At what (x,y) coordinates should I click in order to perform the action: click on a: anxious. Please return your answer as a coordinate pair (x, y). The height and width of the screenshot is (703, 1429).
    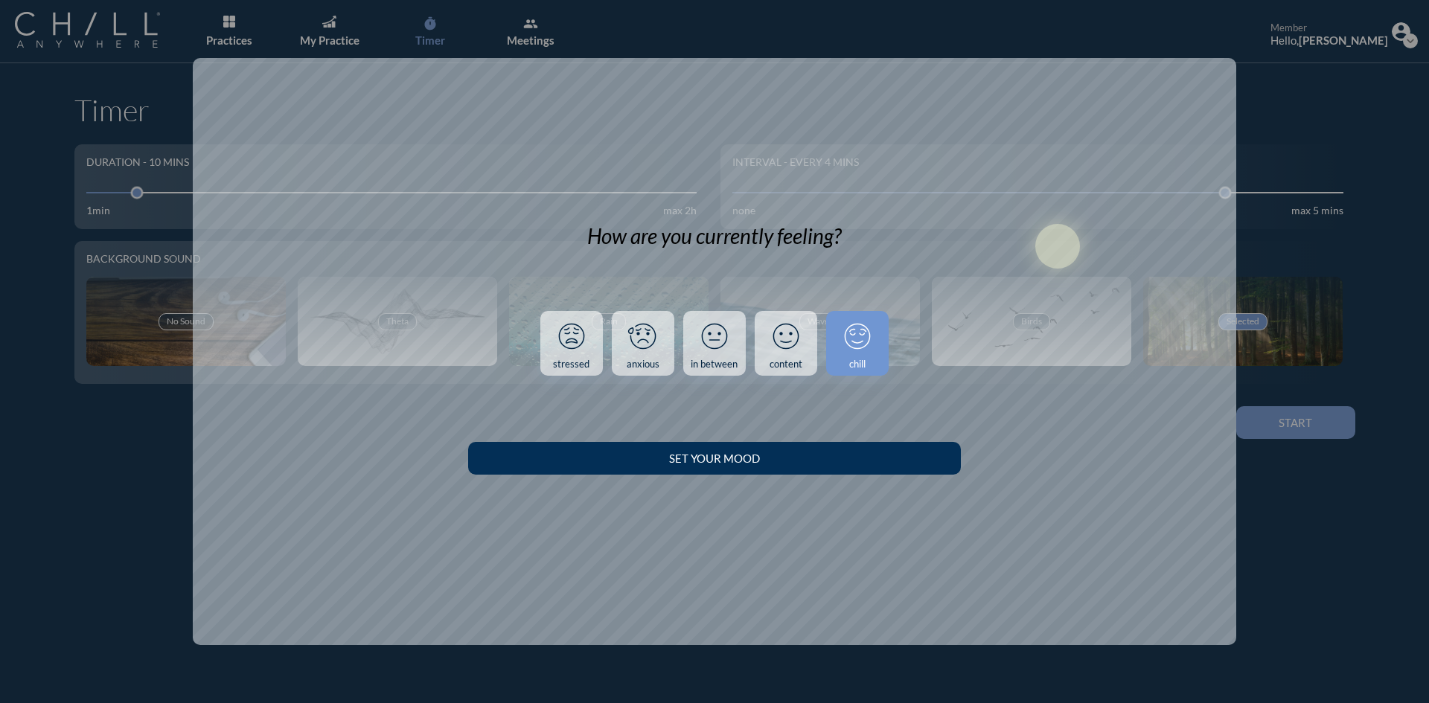
    Looking at the image, I should click on (643, 344).